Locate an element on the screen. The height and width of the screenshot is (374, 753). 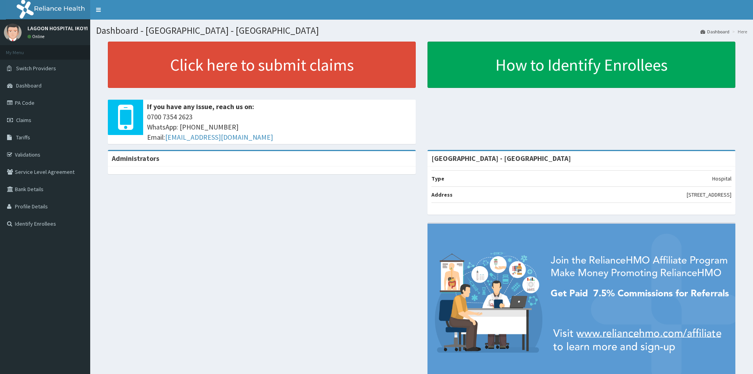
span: Switch Providers is located at coordinates (36, 68).